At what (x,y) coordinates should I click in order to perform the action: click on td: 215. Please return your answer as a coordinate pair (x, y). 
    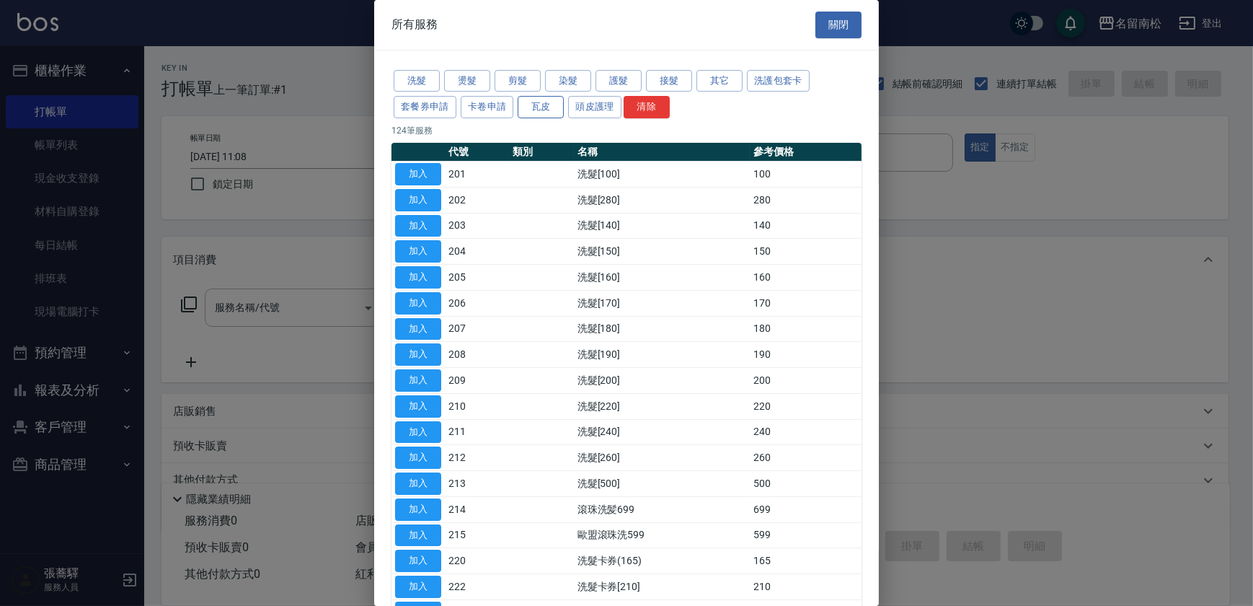
    Looking at the image, I should click on (477, 535).